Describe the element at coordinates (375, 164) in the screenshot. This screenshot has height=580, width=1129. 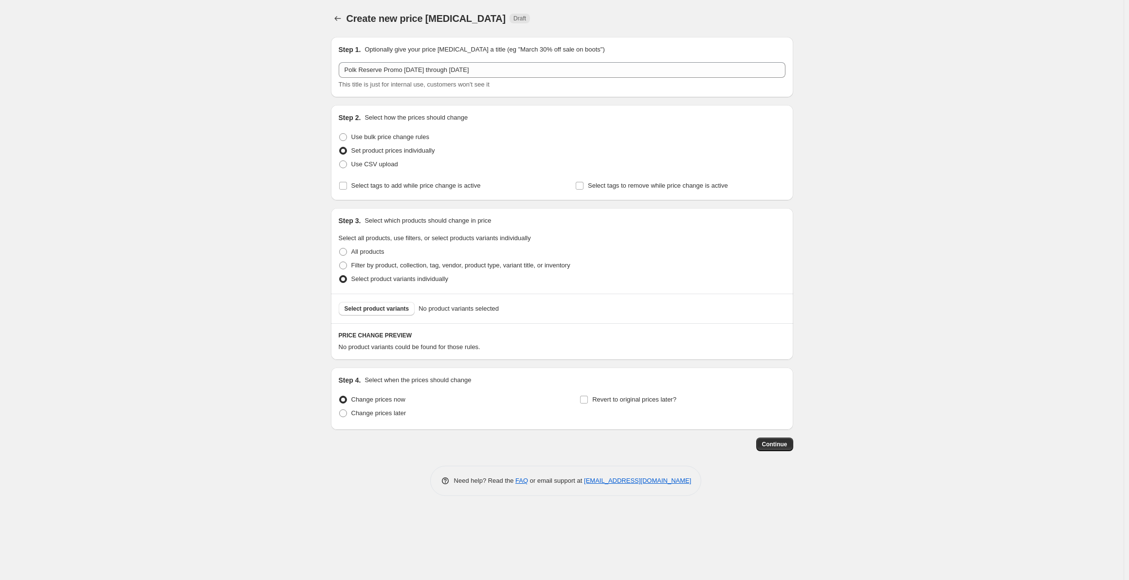
I see `span: Use CSV upload` at that location.